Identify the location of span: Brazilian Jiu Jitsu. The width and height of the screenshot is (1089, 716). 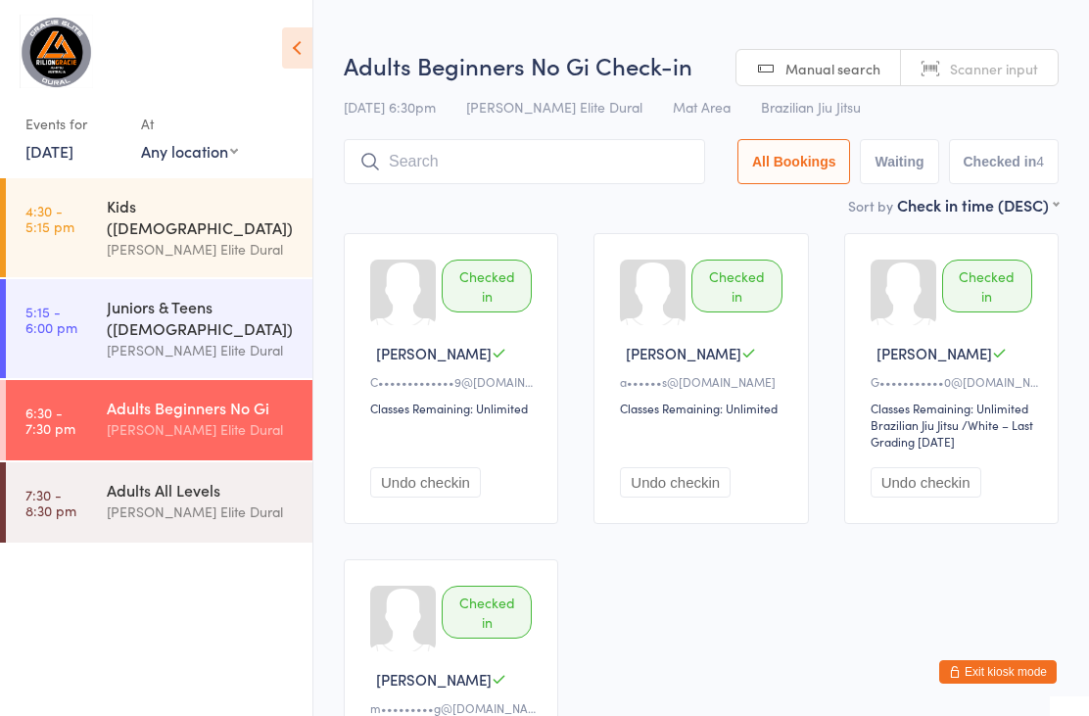
(811, 107).